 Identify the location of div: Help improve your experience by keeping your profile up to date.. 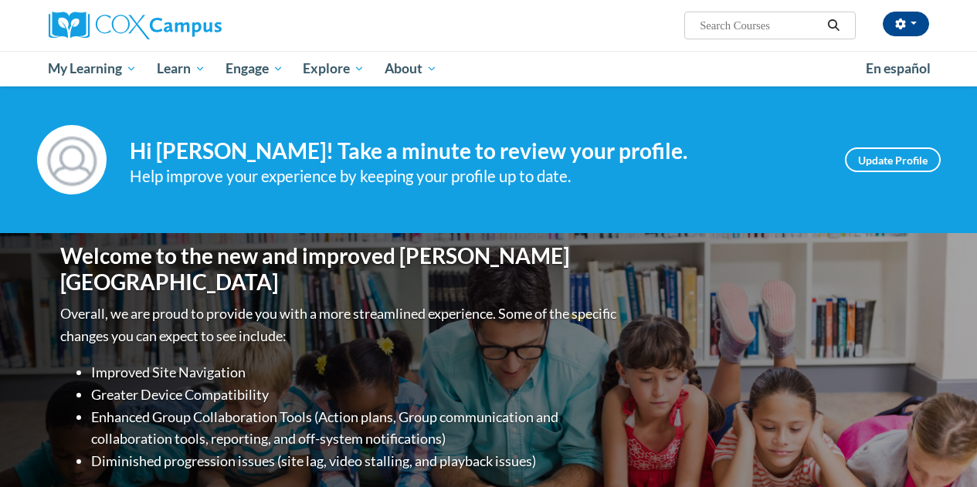
(476, 176).